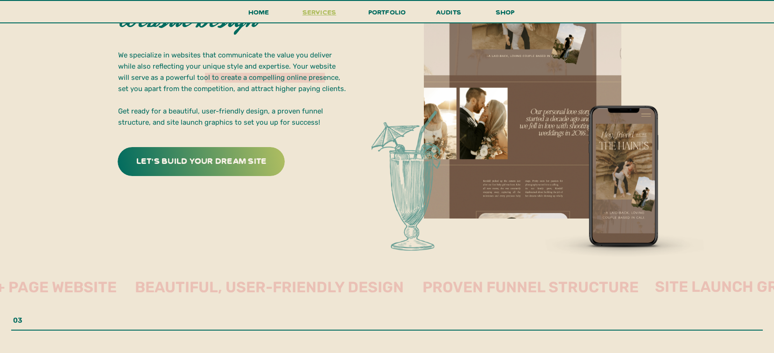  Describe the element at coordinates (448, 14) in the screenshot. I see `h3: audits` at that location.